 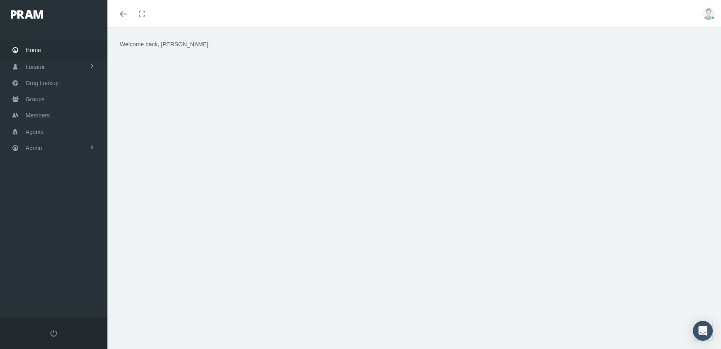 I want to click on span: Locator, so click(x=35, y=67).